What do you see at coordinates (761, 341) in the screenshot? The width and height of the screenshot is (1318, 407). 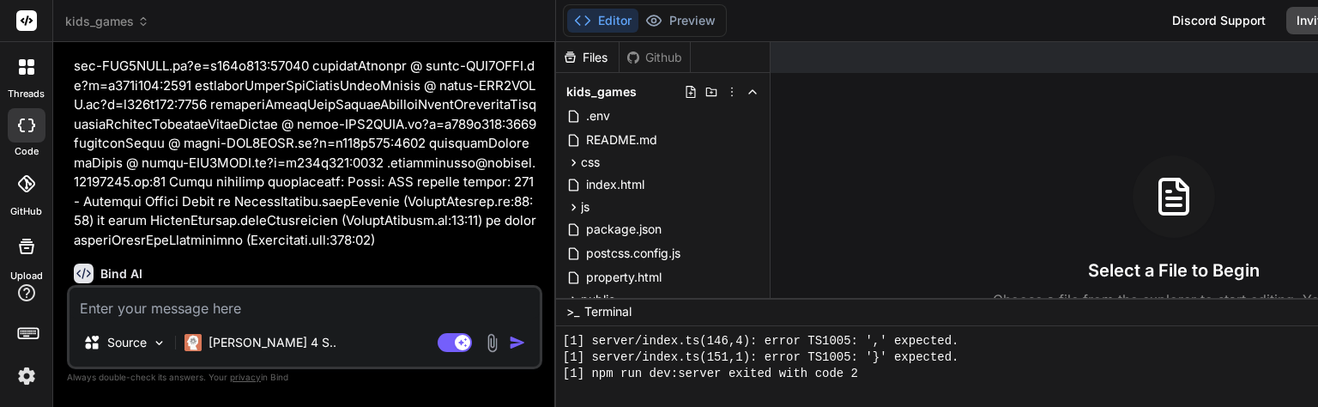 I see `span: [1] server/index.ts(146,4): error TS1005: ',' expected.` at bounding box center [761, 341].